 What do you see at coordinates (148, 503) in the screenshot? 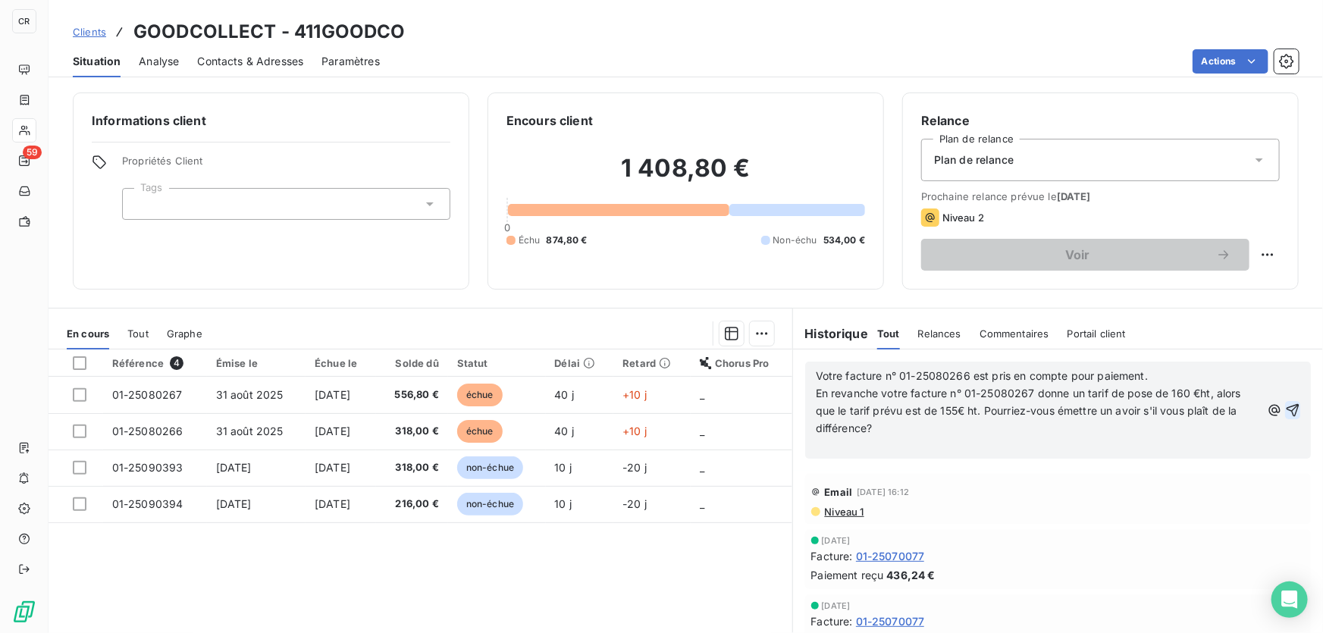
I see `span: 01-25090394` at bounding box center [148, 503].